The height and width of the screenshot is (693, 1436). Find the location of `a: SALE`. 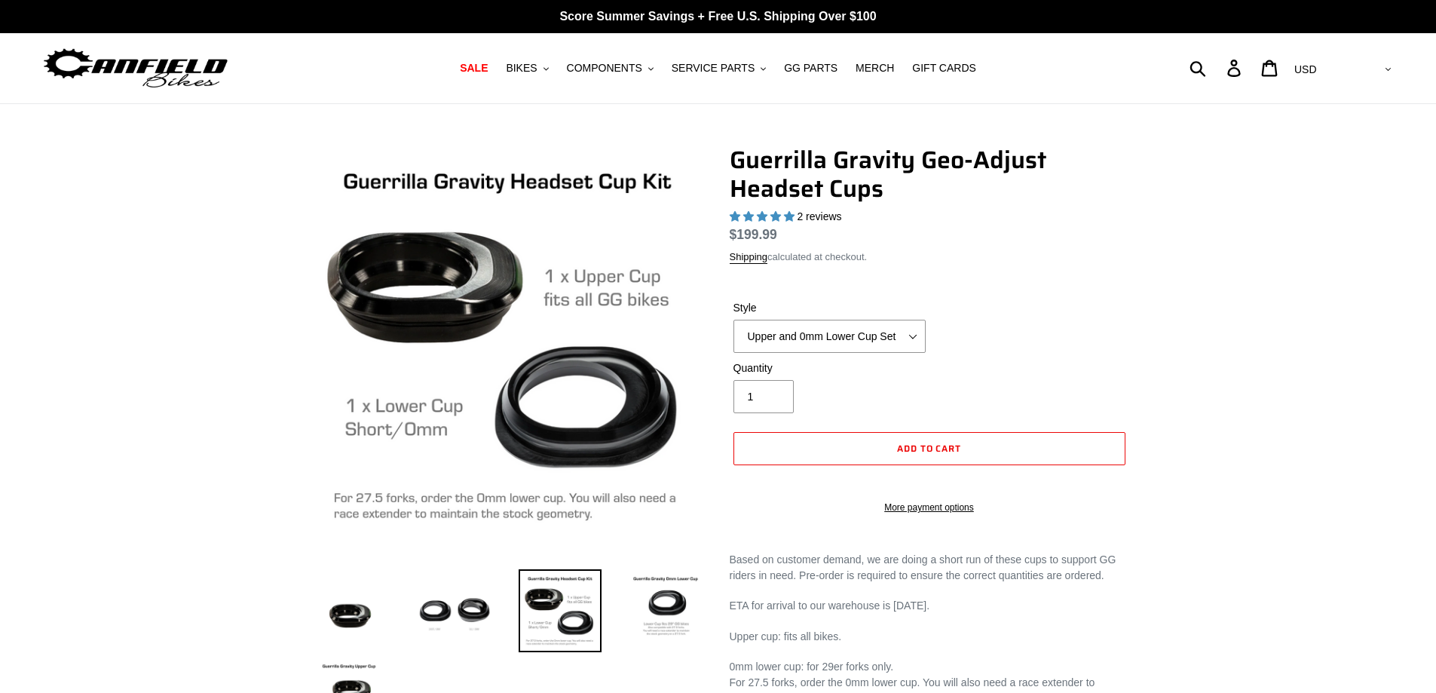

a: SALE is located at coordinates (474, 68).